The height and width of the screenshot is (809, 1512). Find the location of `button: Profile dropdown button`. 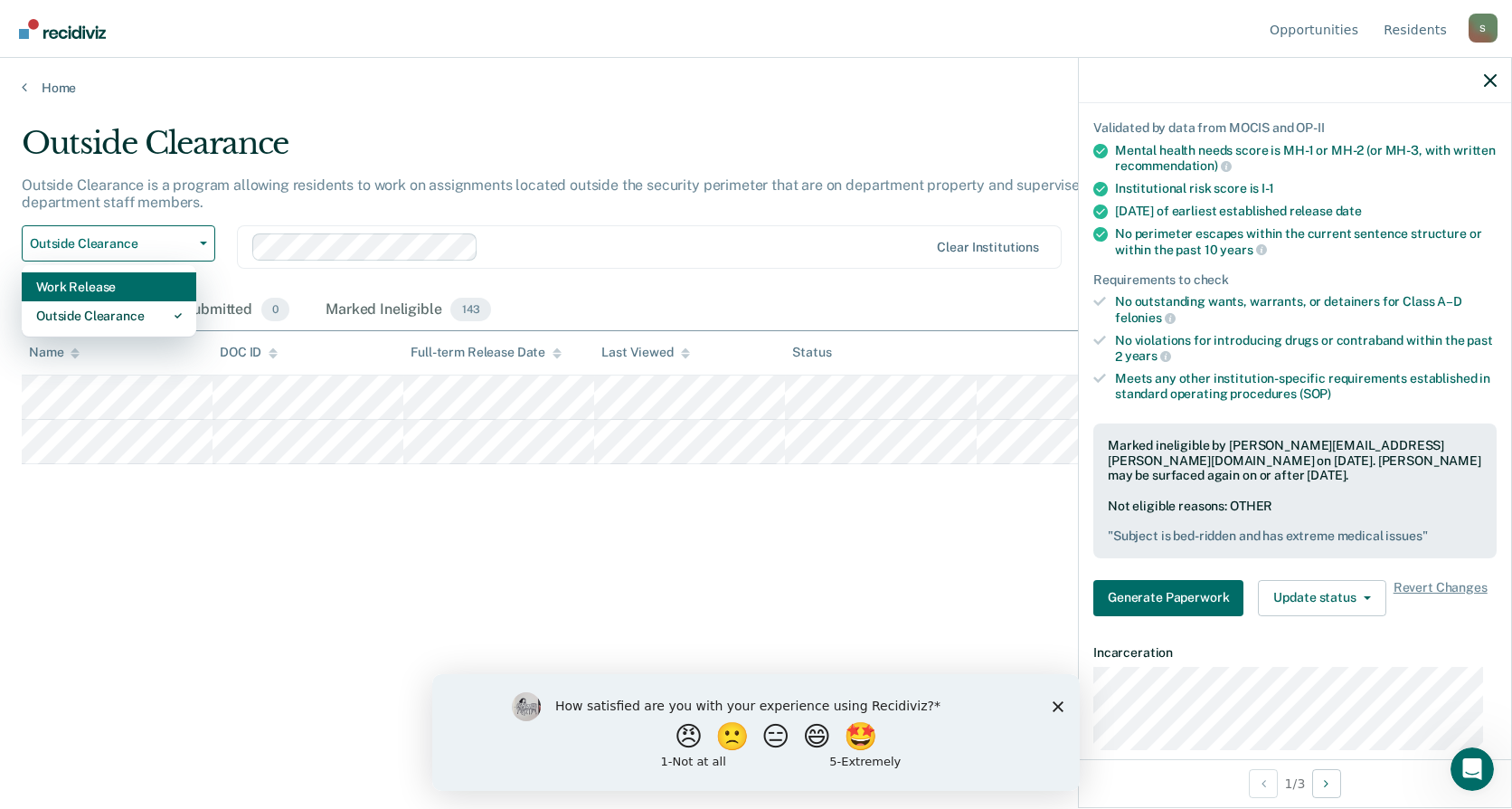

button: Profile dropdown button is located at coordinates (1483, 28).